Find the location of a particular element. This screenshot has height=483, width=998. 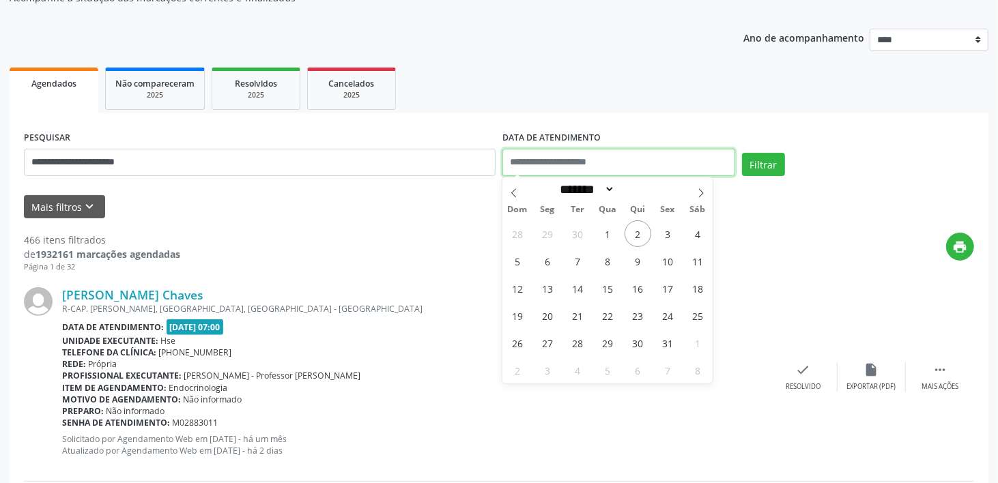

span: Outubro 13, 2025 is located at coordinates (548, 288).